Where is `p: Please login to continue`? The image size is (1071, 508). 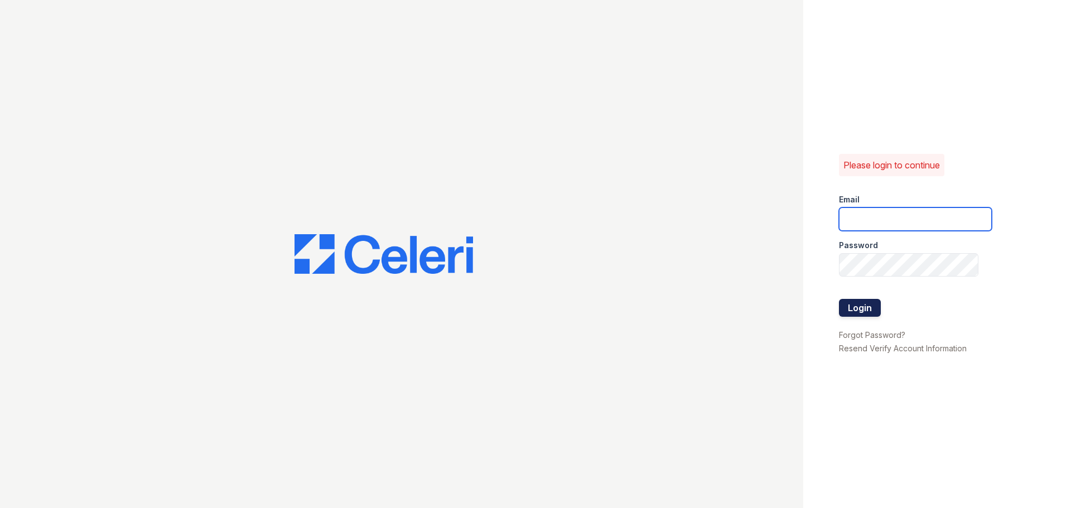
p: Please login to continue is located at coordinates (892, 165).